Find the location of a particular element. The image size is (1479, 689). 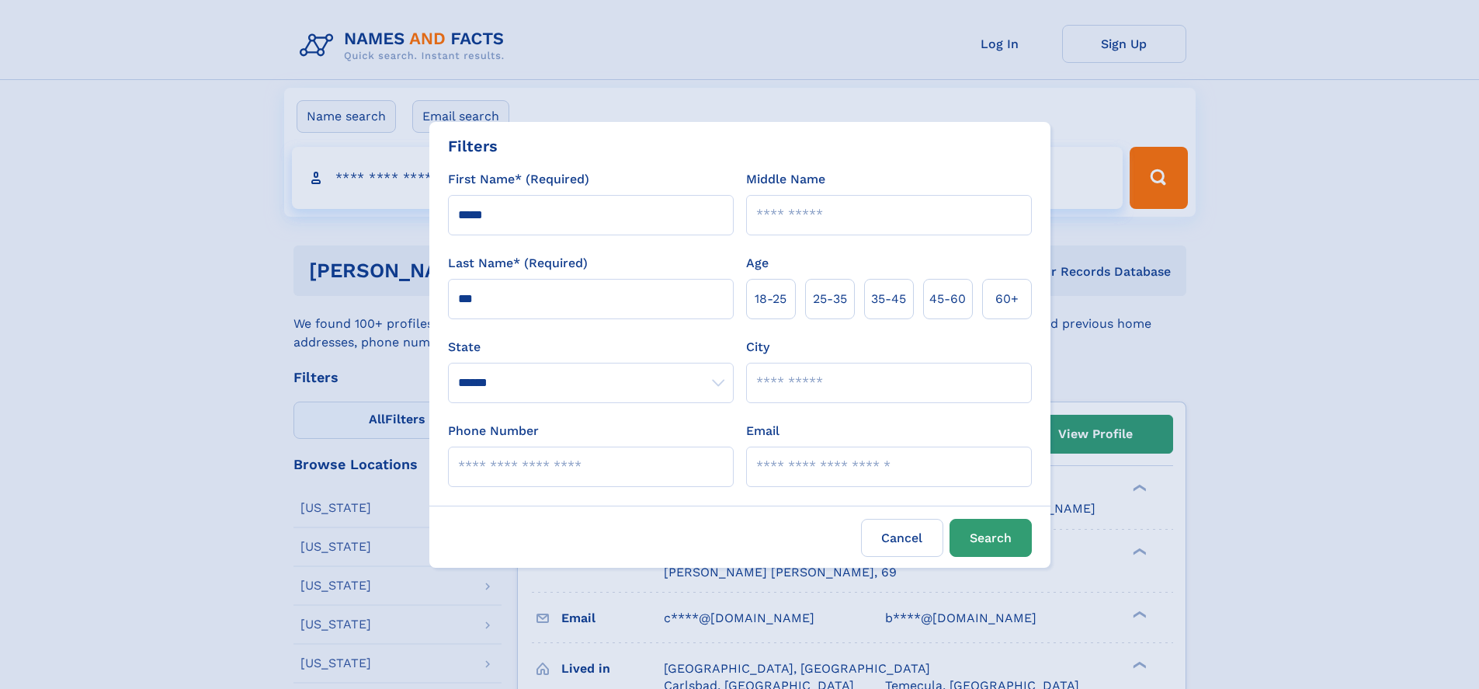

button: Search is located at coordinates (991, 537).